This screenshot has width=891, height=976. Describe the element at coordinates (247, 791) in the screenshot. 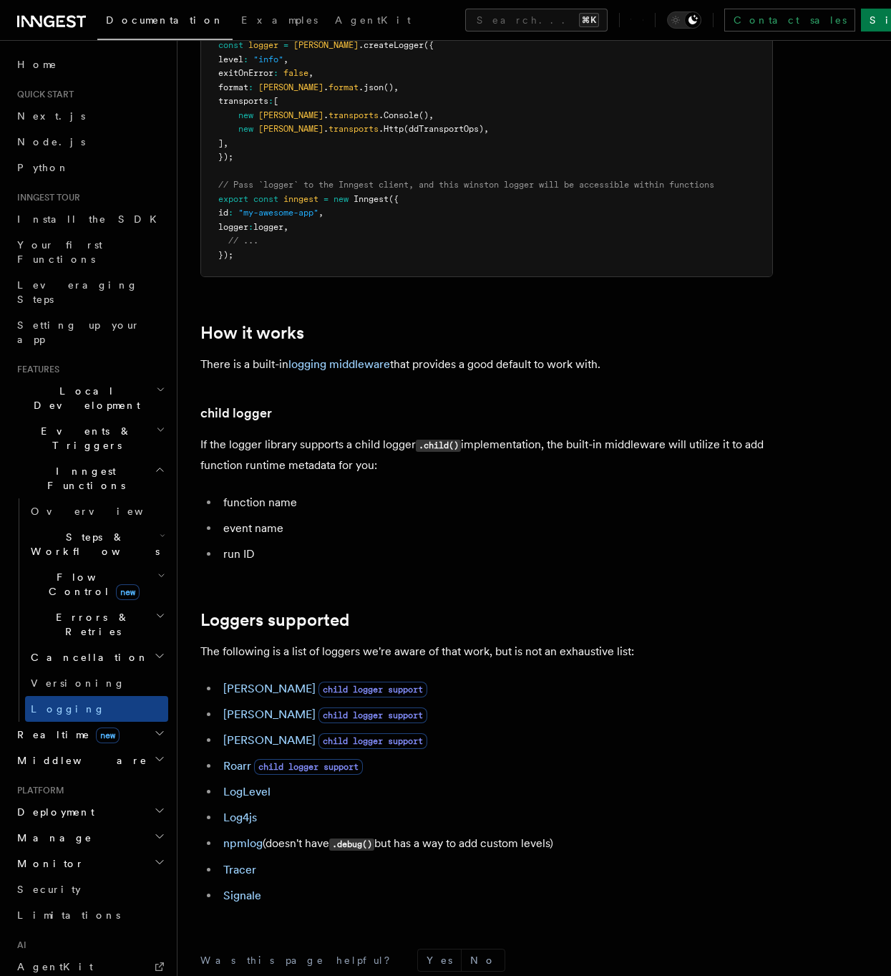

I see `a: LogLevel` at that location.